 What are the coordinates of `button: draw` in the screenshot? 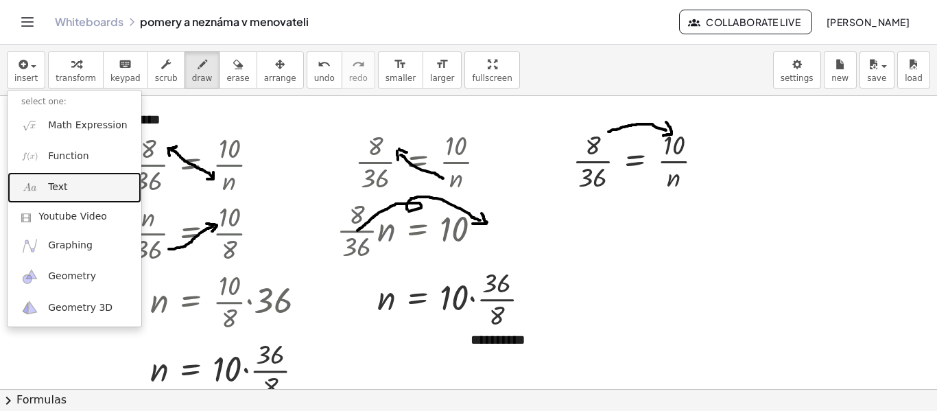 It's located at (202, 70).